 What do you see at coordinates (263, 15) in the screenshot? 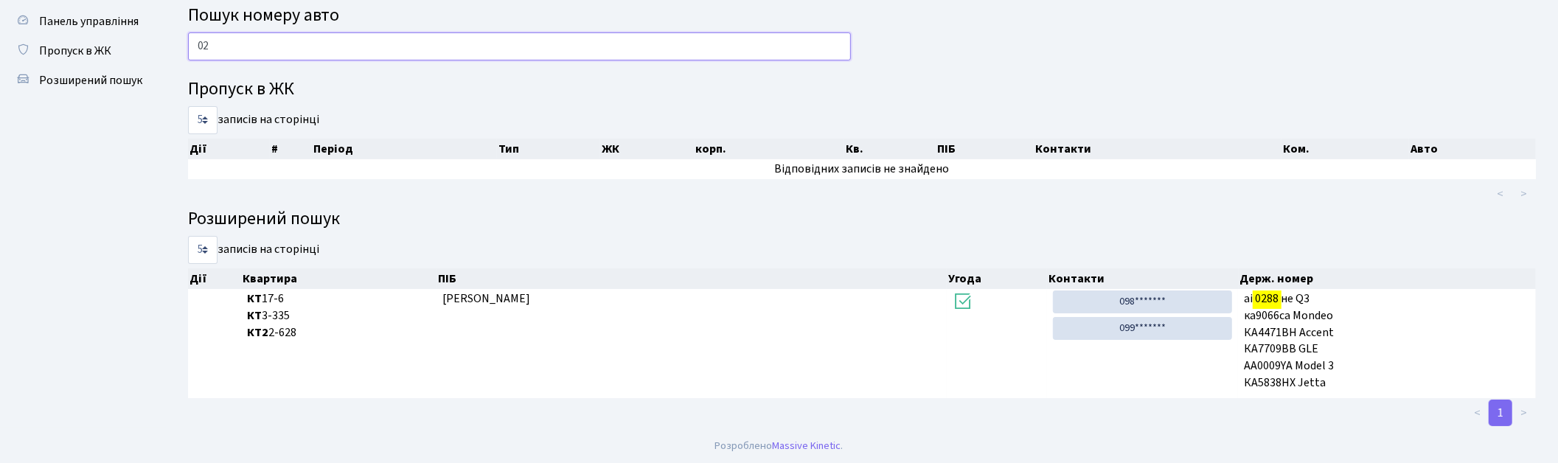
I see `span: Пошук номеру авто` at bounding box center [263, 15].